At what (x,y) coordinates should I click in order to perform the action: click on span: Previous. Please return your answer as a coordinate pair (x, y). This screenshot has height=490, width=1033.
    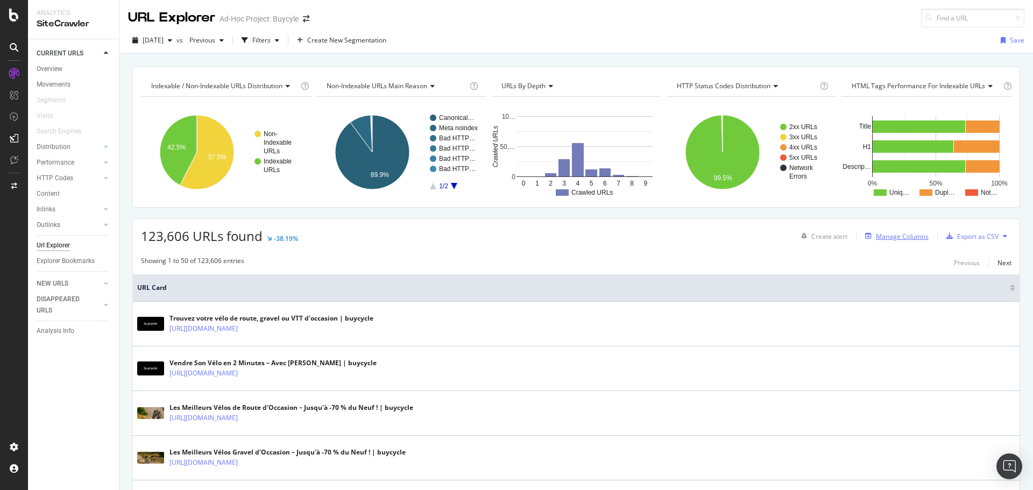
    Looking at the image, I should click on (200, 40).